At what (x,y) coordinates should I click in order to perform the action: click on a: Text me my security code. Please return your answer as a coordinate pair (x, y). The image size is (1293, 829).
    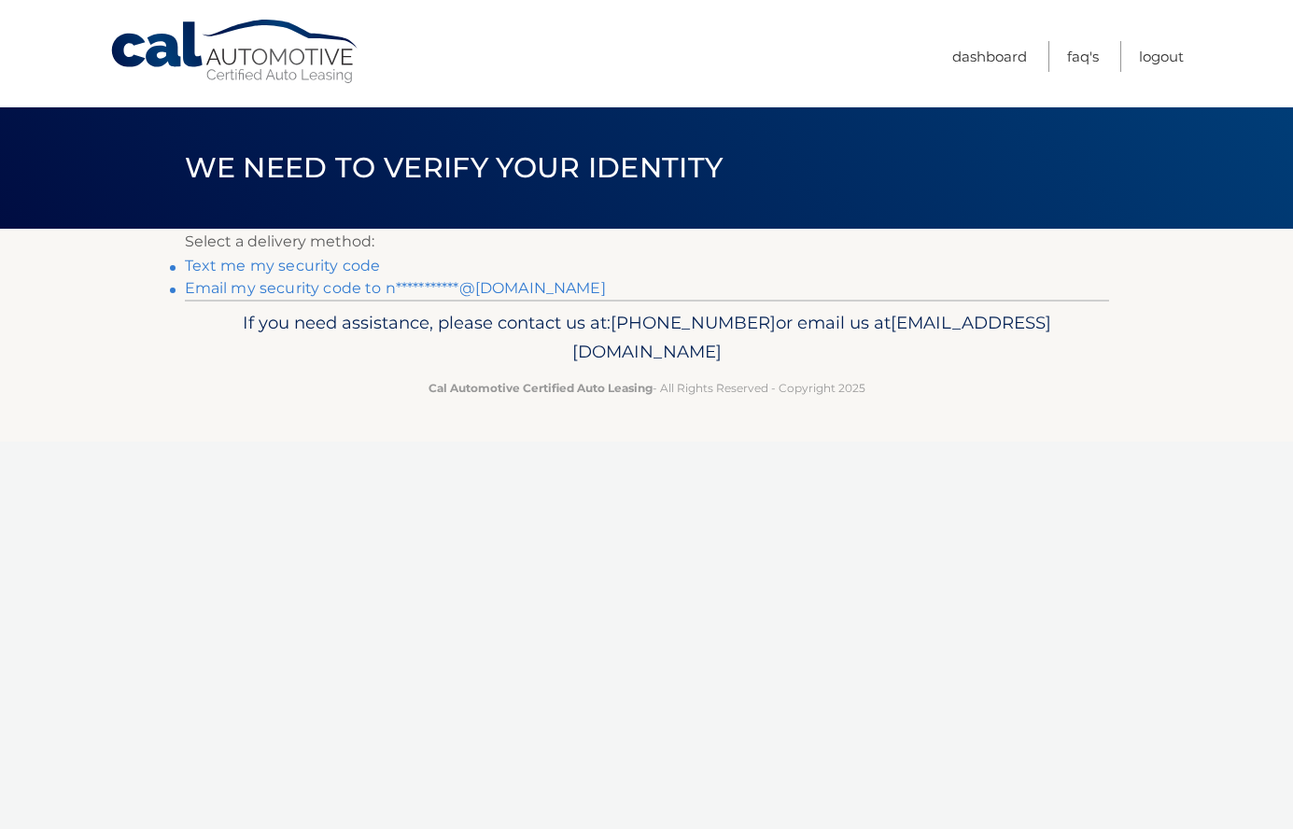
    Looking at the image, I should click on (283, 265).